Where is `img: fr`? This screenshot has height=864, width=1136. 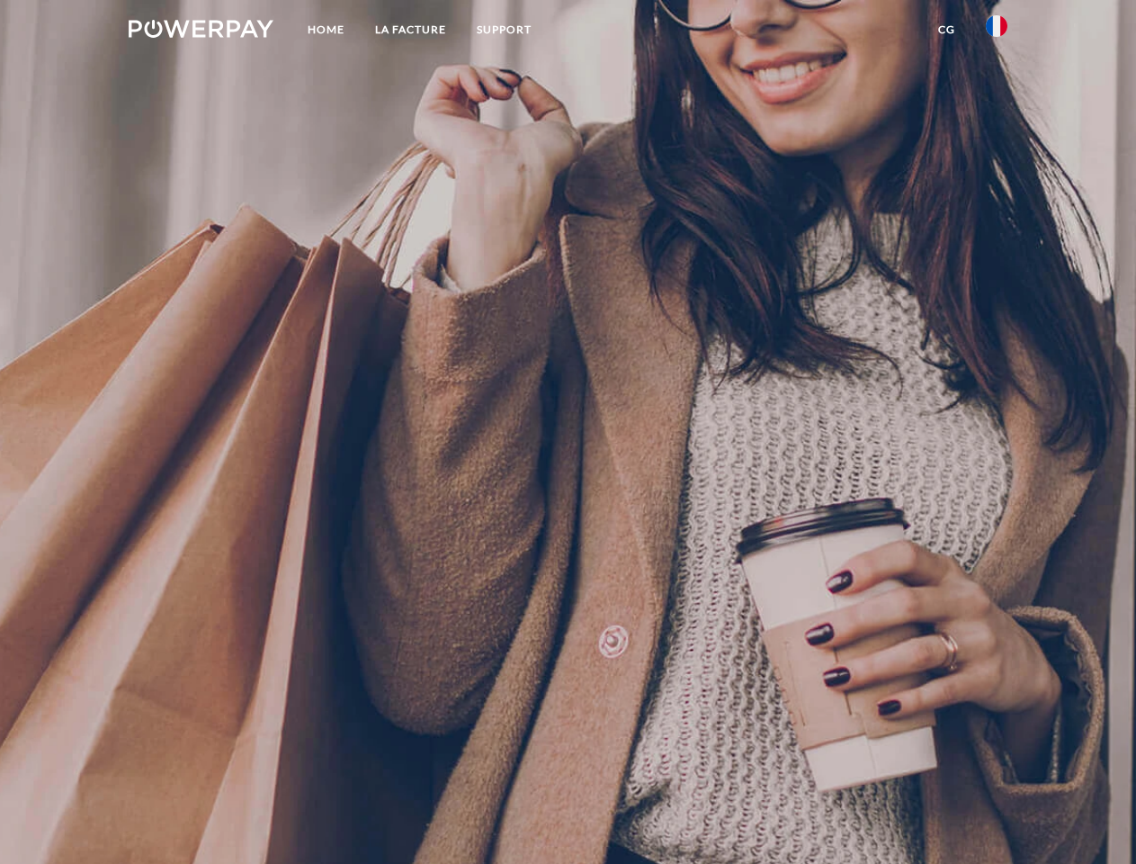
img: fr is located at coordinates (997, 26).